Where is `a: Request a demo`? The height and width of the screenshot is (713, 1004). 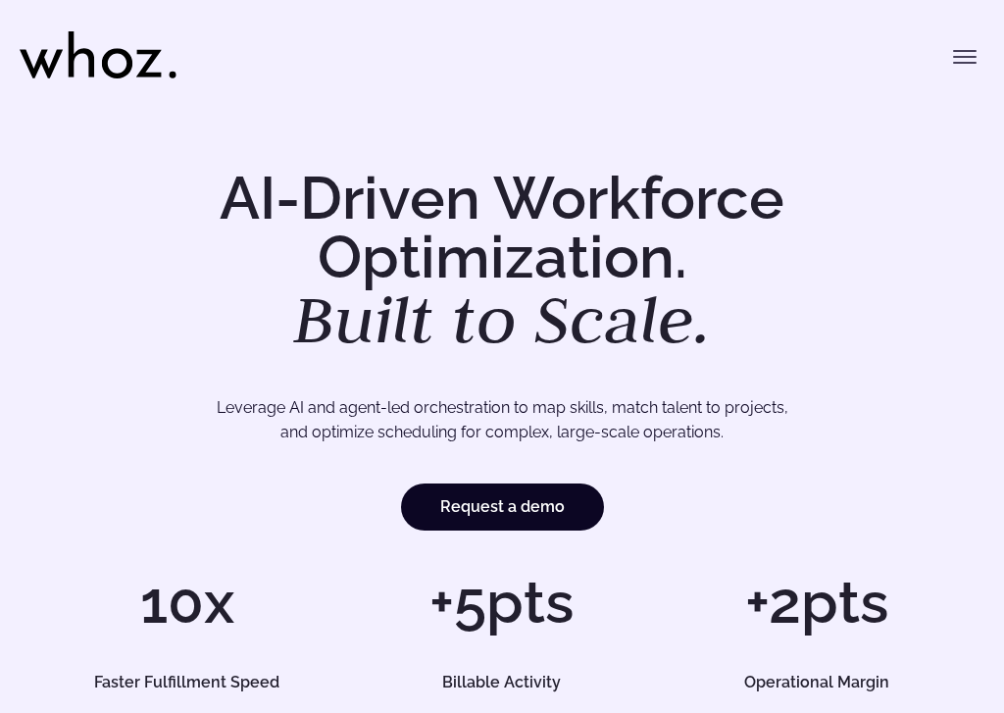 a: Request a demo is located at coordinates (502, 507).